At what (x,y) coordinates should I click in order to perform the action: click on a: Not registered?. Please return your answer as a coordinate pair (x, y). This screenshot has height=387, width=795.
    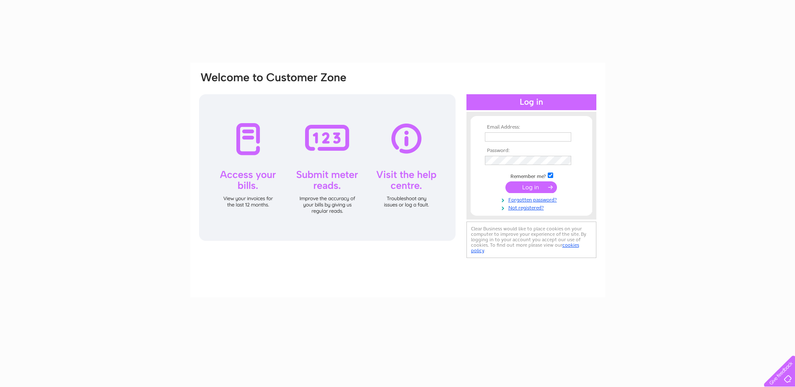
    Looking at the image, I should click on (532, 207).